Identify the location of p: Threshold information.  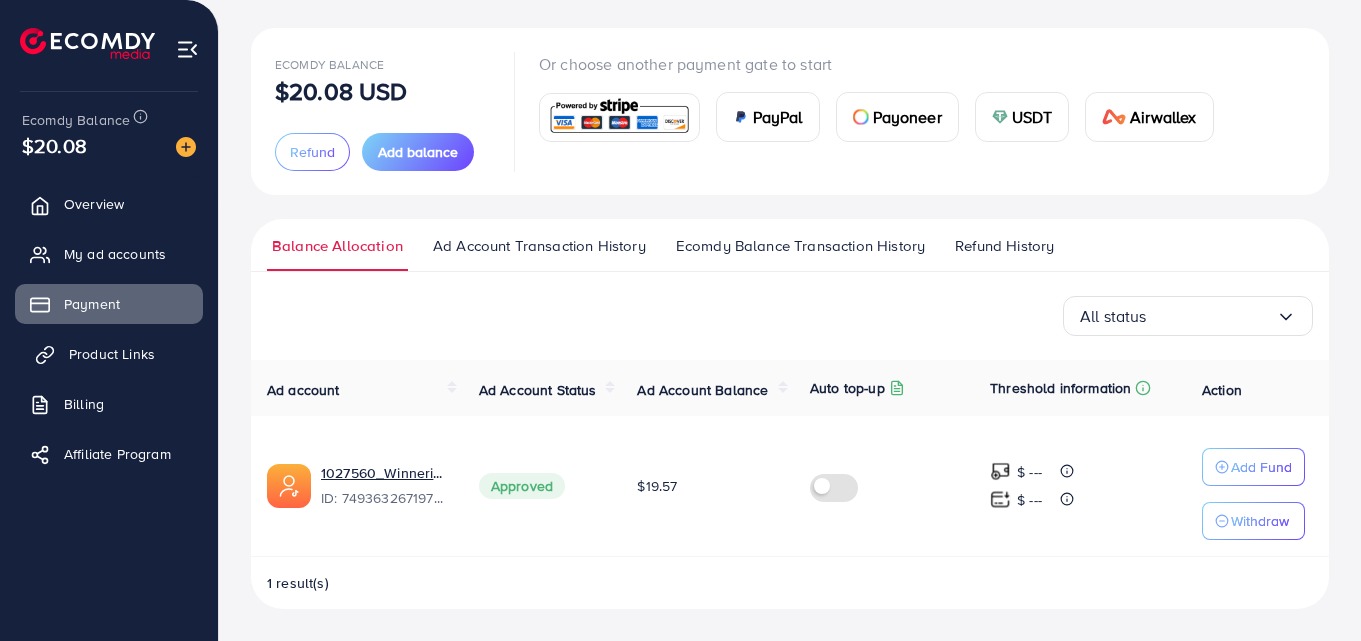
(1060, 388).